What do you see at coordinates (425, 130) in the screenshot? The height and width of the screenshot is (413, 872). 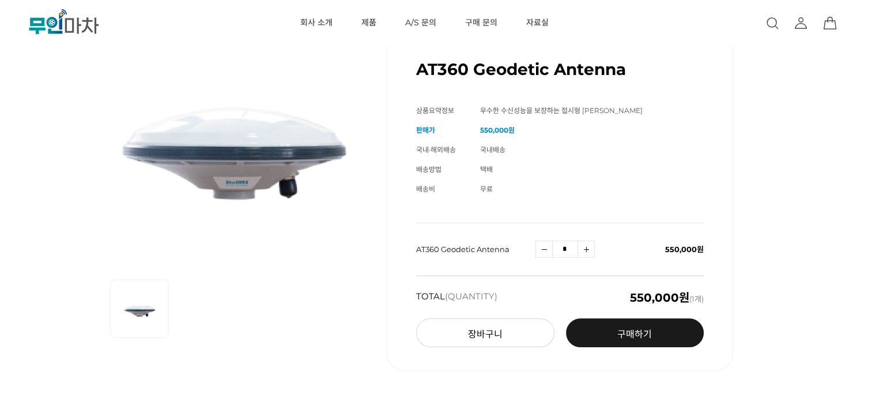 I see `span: 판매가` at bounding box center [425, 130].